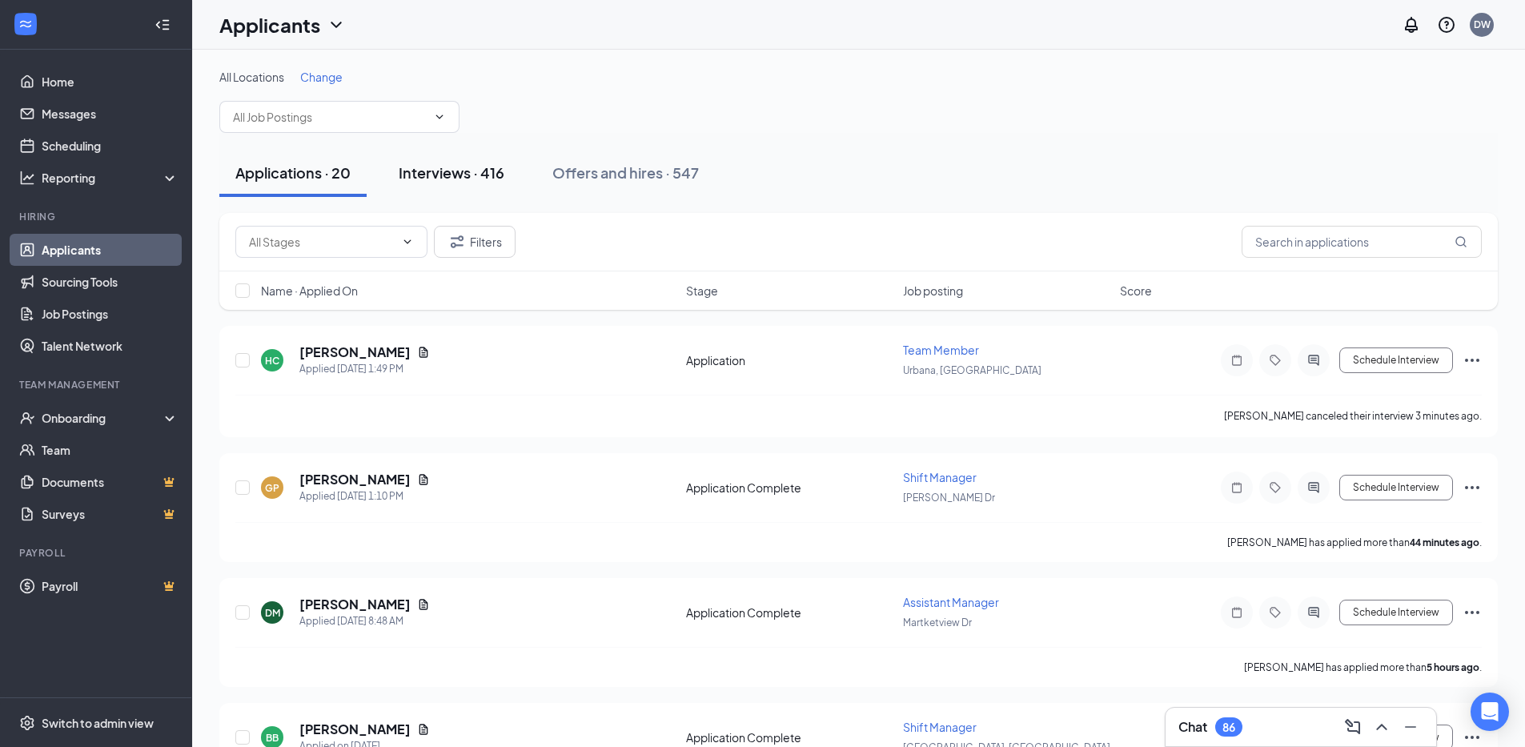 The image size is (1525, 747). What do you see at coordinates (272, 612) in the screenshot?
I see `div: DM` at bounding box center [272, 612].